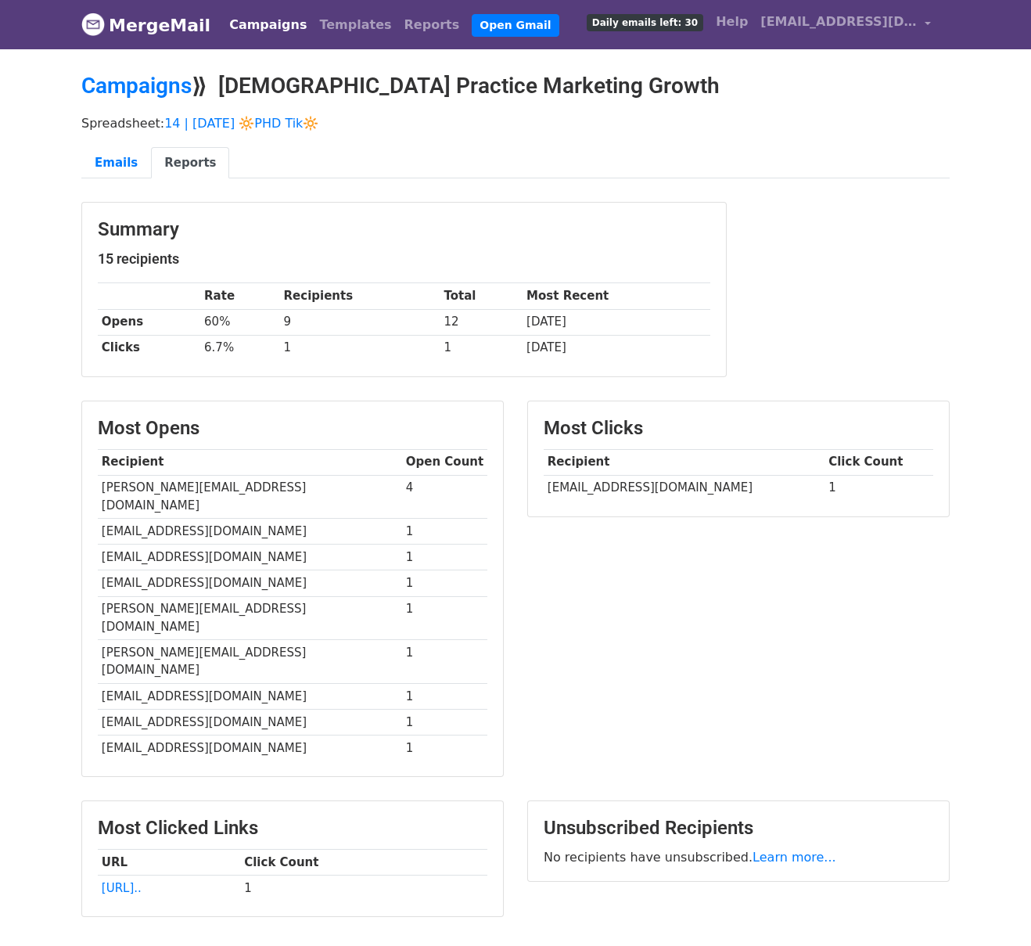 The width and height of the screenshot is (1031, 946). I want to click on th: Clicks, so click(149, 347).